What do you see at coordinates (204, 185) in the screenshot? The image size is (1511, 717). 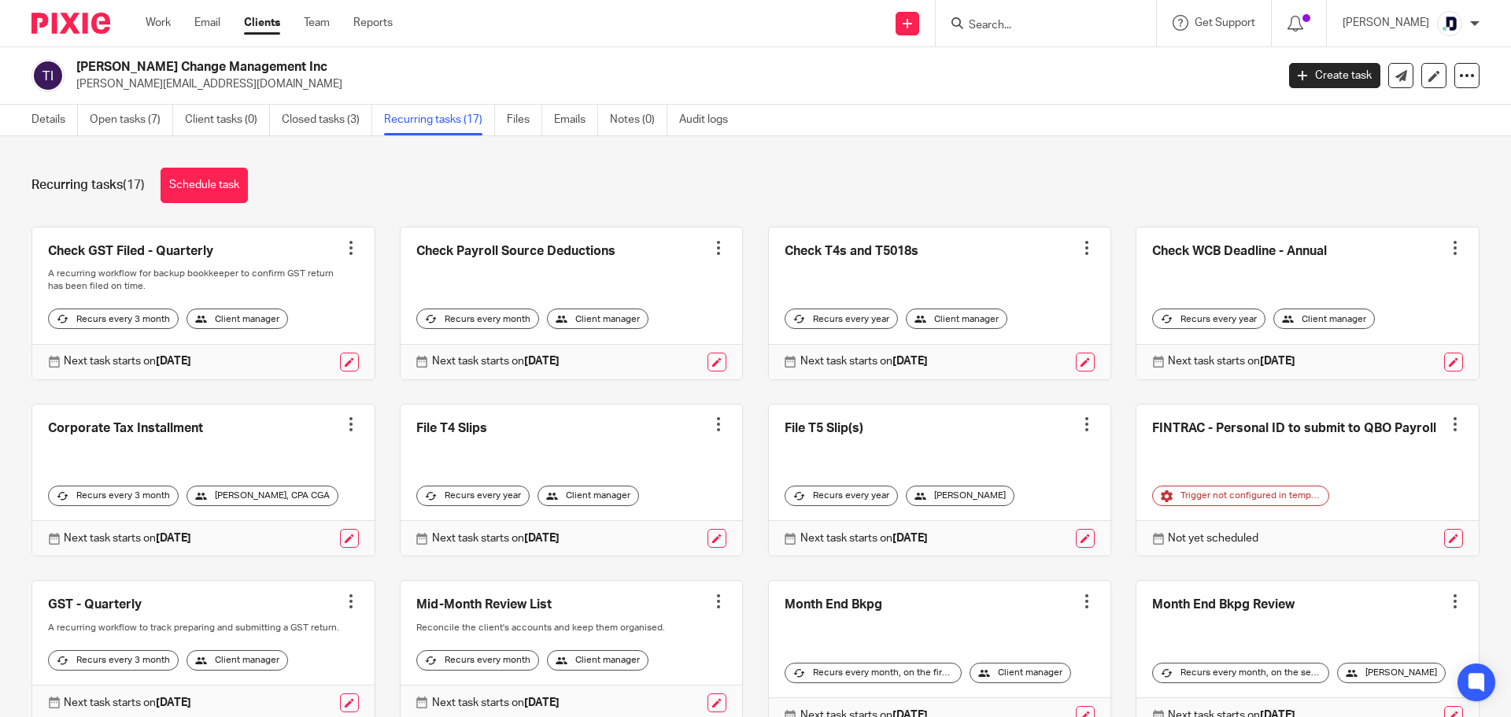 I see `a: Schedule task` at bounding box center [204, 185].